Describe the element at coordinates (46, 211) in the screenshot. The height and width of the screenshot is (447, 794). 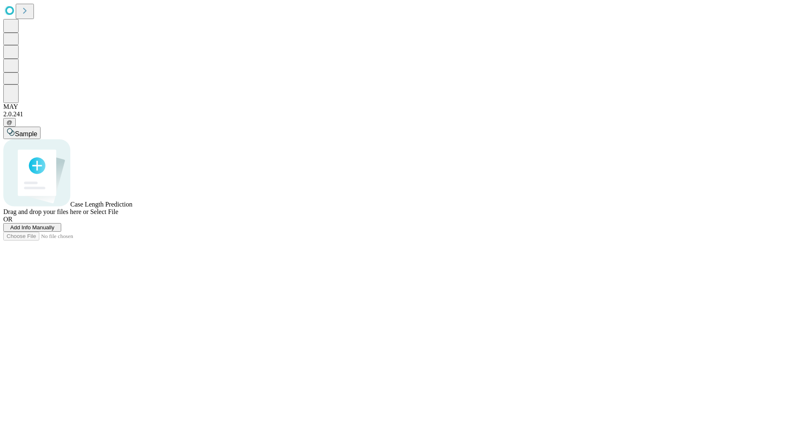
I see `span: Drag and drop your files here or` at that location.